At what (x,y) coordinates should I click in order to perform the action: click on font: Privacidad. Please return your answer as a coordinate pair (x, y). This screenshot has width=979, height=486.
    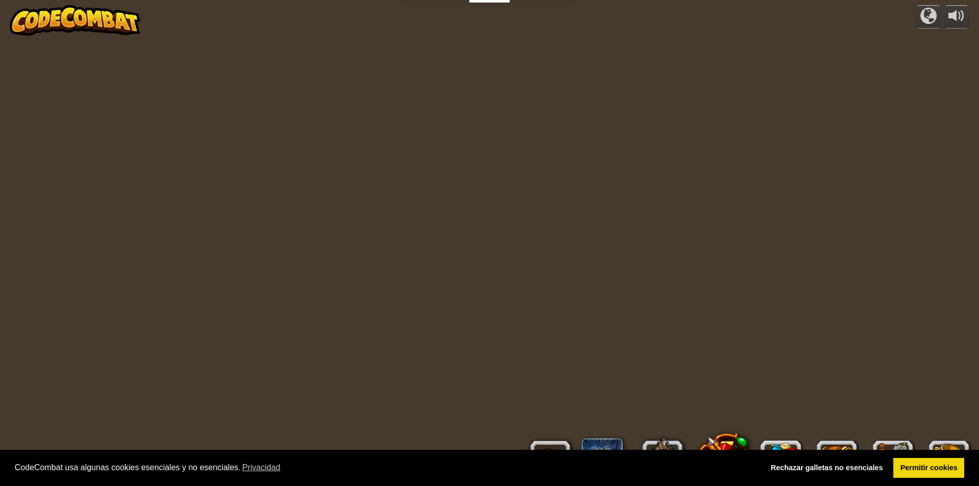
    Looking at the image, I should click on (261, 467).